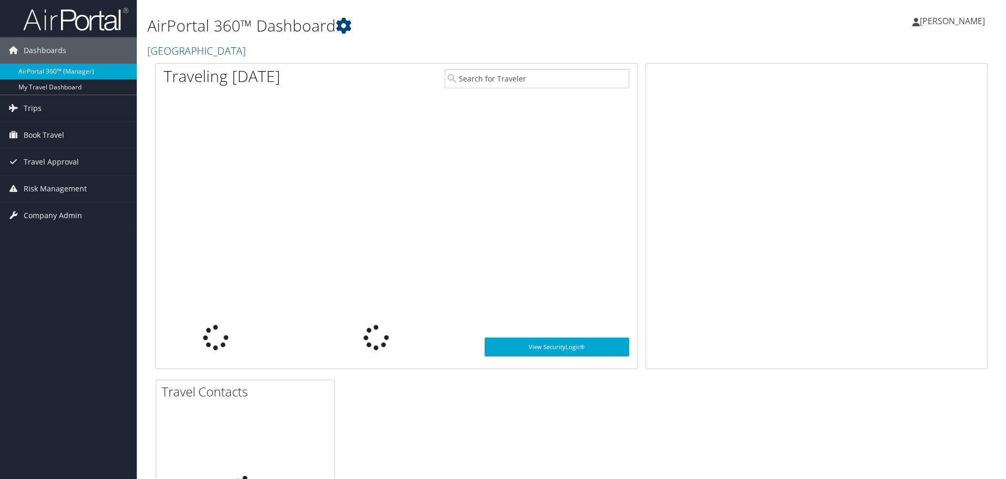 The height and width of the screenshot is (479, 1006). Describe the element at coordinates (45, 50) in the screenshot. I see `span: Dashboards` at that location.